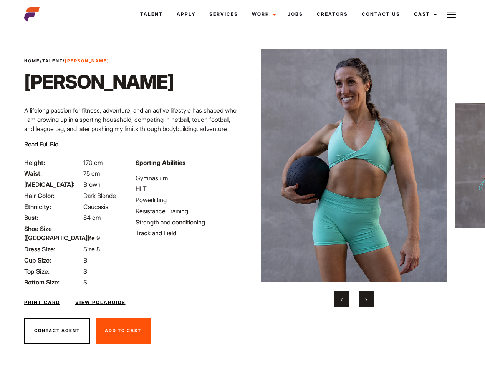  I want to click on span: Bottom Size:, so click(53, 282).